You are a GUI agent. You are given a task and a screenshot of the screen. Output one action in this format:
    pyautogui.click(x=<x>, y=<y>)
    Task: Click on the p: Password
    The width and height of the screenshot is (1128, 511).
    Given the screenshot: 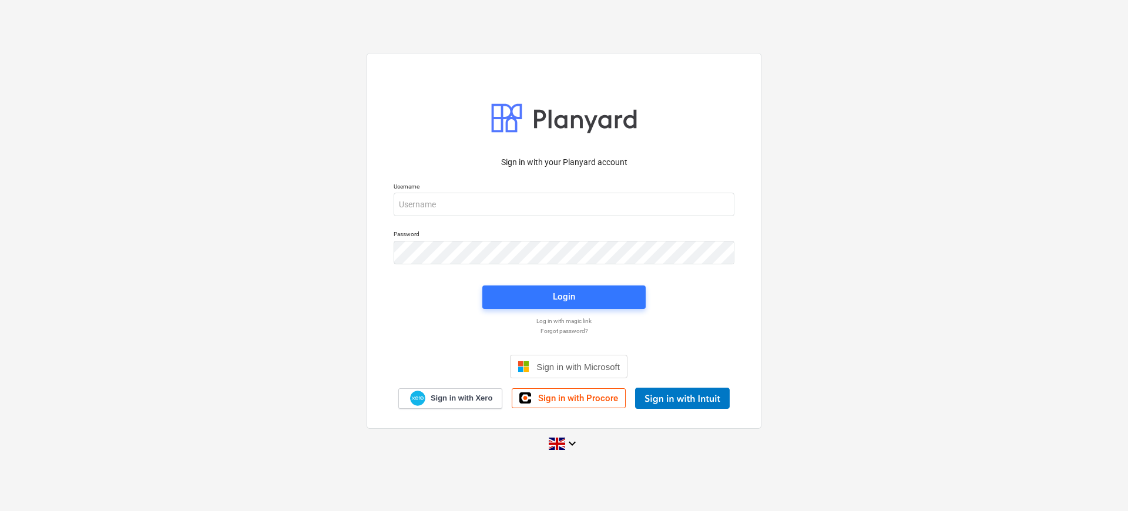 What is the action you would take?
    pyautogui.click(x=564, y=235)
    